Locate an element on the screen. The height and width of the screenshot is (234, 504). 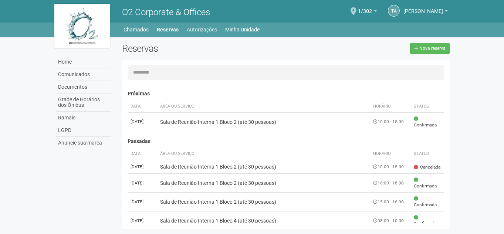
td: 08:00 - 10:00 is located at coordinates (390, 221).